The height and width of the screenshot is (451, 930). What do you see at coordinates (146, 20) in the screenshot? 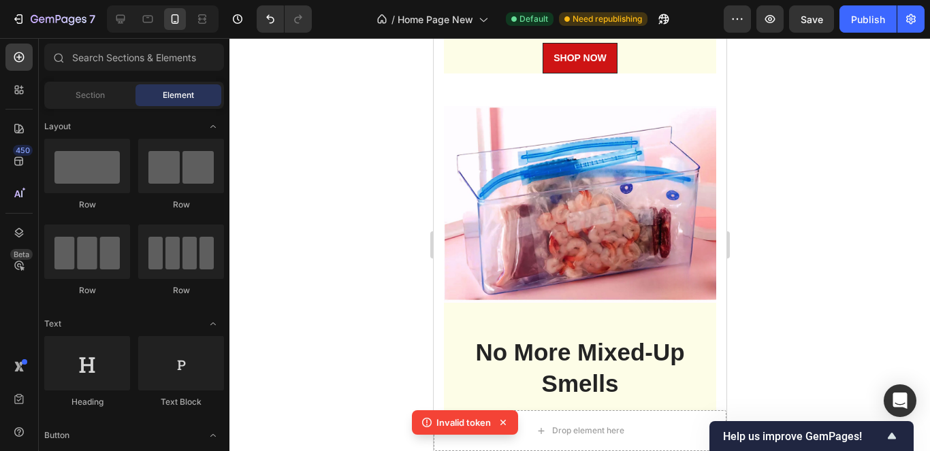
I see `a: SHOP NOW` at bounding box center [146, 20].